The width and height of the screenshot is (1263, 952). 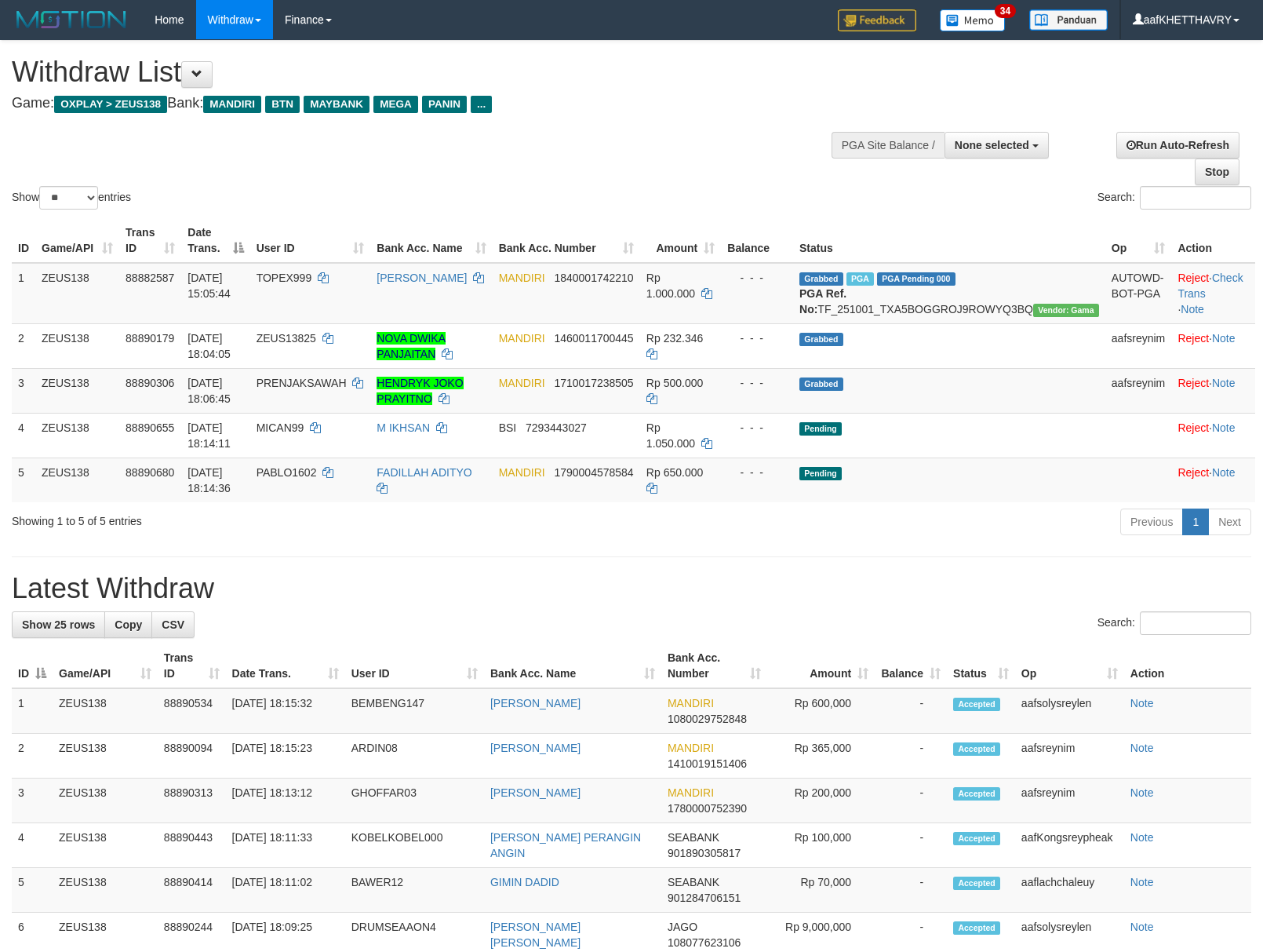 What do you see at coordinates (263, 518) in the screenshot?
I see `div: Showing 1 to 5 of 5 entries` at bounding box center [263, 518].